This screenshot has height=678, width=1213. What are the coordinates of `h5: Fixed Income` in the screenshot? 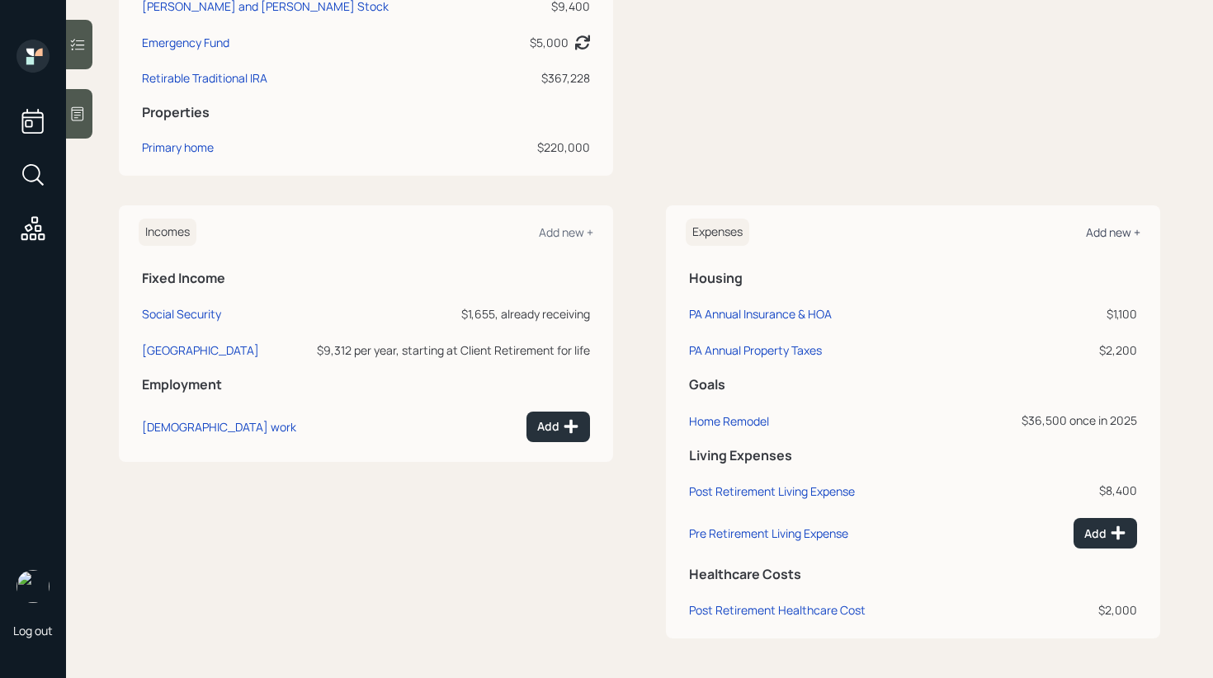 It's located at (366, 278).